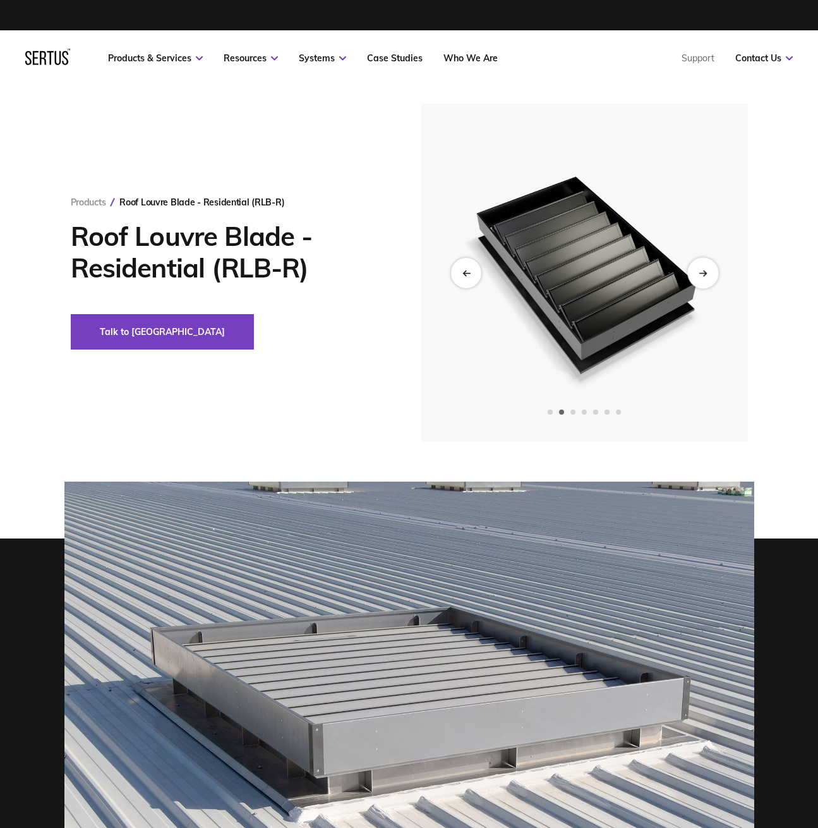 This screenshot has width=818, height=828. What do you see at coordinates (677, 574) in the screenshot?
I see `div: Chat Widget` at bounding box center [677, 574].